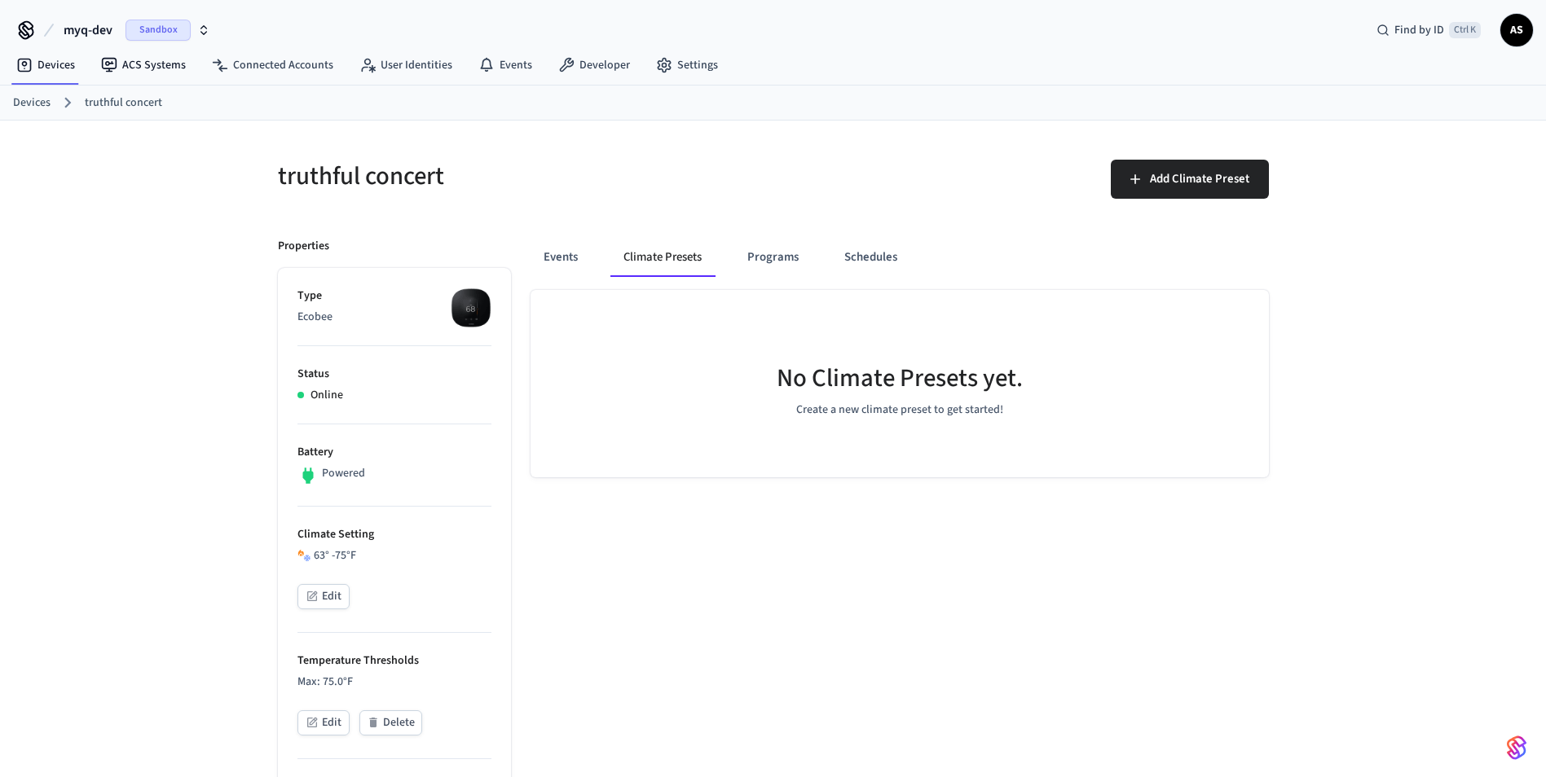  I want to click on span: Find by ID, so click(1419, 30).